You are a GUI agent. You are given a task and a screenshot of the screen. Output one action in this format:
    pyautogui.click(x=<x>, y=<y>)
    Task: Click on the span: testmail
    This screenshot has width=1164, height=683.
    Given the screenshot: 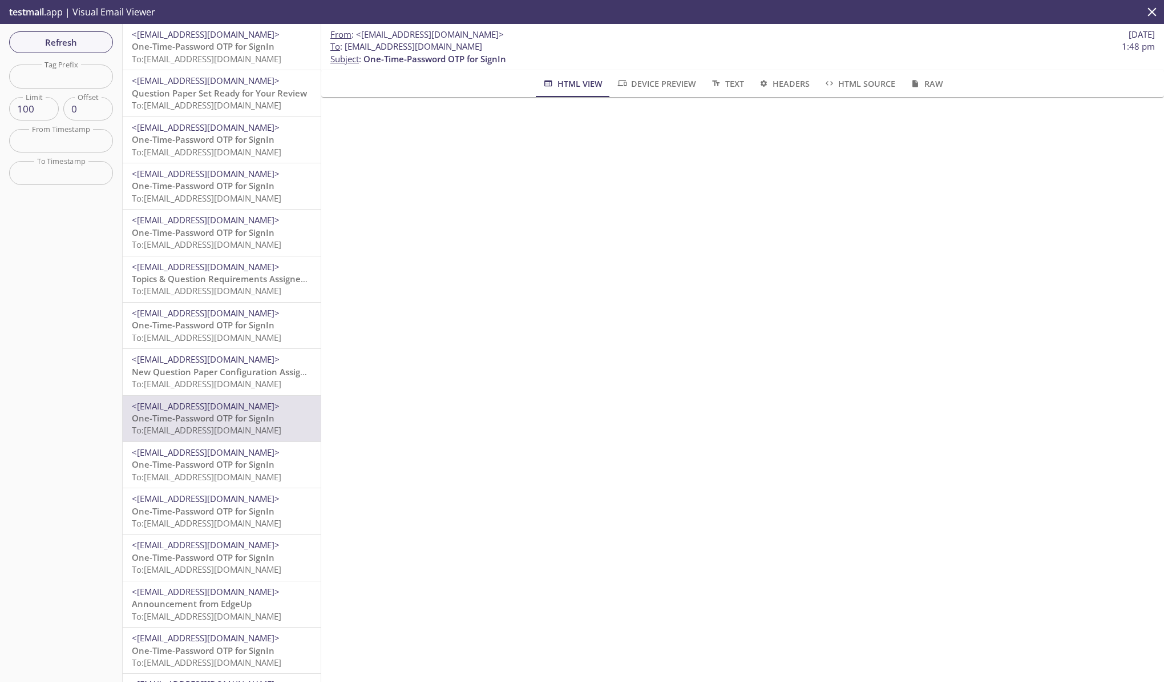 What is the action you would take?
    pyautogui.click(x=26, y=12)
    